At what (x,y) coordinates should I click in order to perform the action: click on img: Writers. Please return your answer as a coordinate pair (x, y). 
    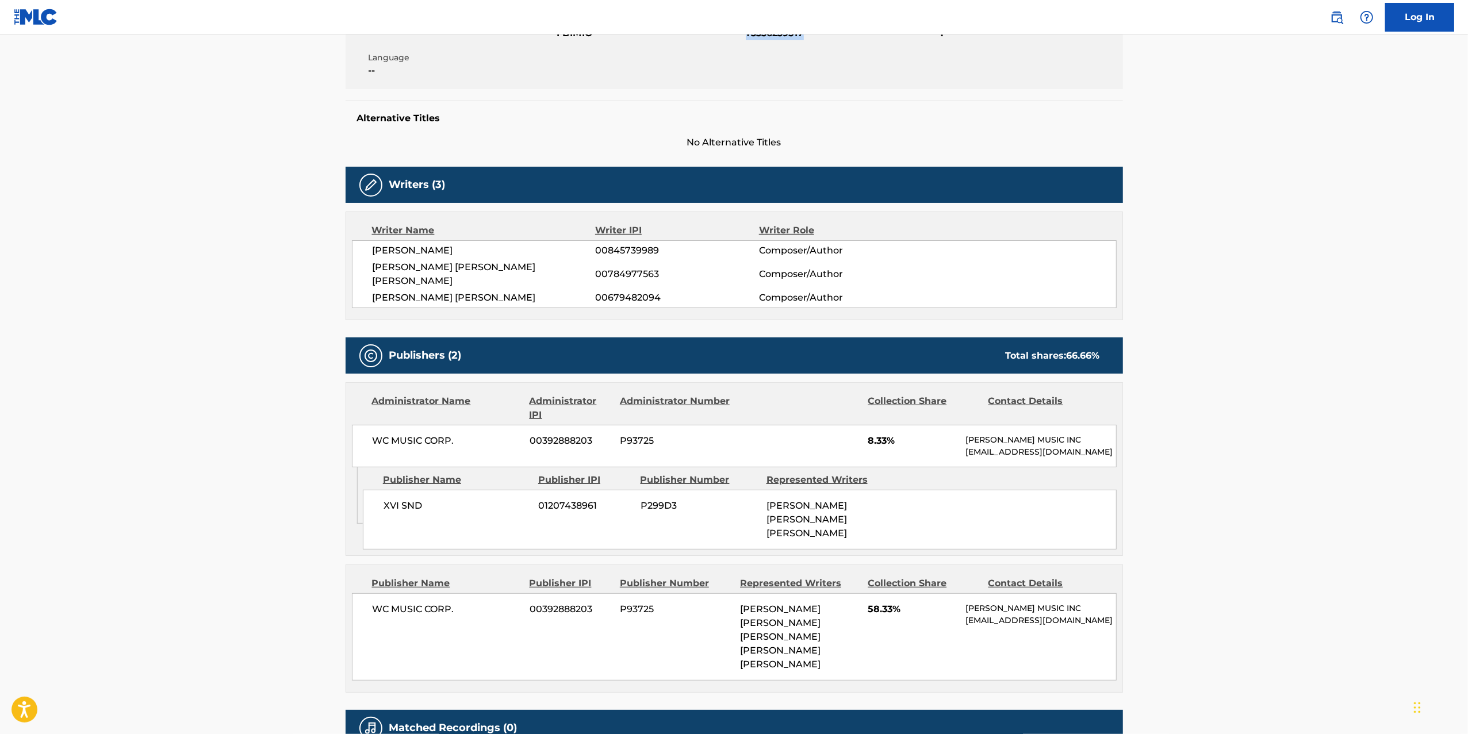
    Looking at the image, I should click on (371, 185).